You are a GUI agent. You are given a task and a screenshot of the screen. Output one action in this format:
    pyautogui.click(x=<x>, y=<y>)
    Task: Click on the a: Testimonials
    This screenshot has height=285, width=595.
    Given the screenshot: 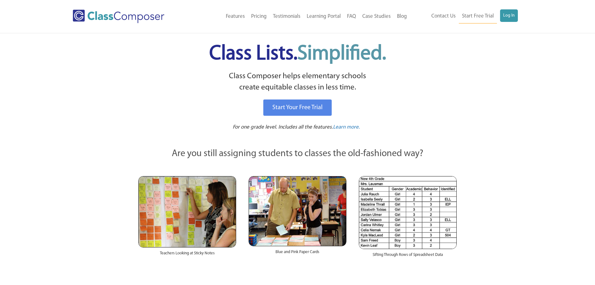 What is the action you would take?
    pyautogui.click(x=287, y=17)
    